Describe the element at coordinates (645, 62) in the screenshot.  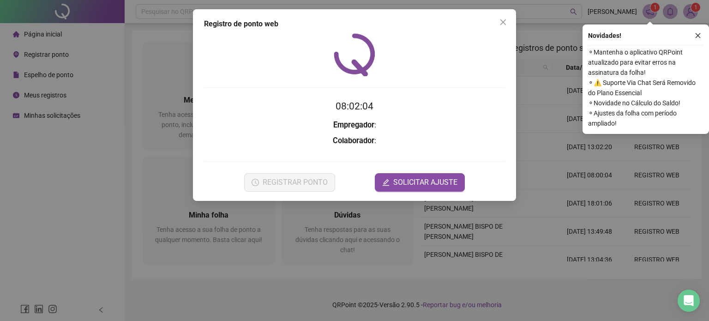
I see `span: ⚬ Mantenha o aplicativo QRPoint atualizado para evitar erros na assinatura da folha!` at that location.